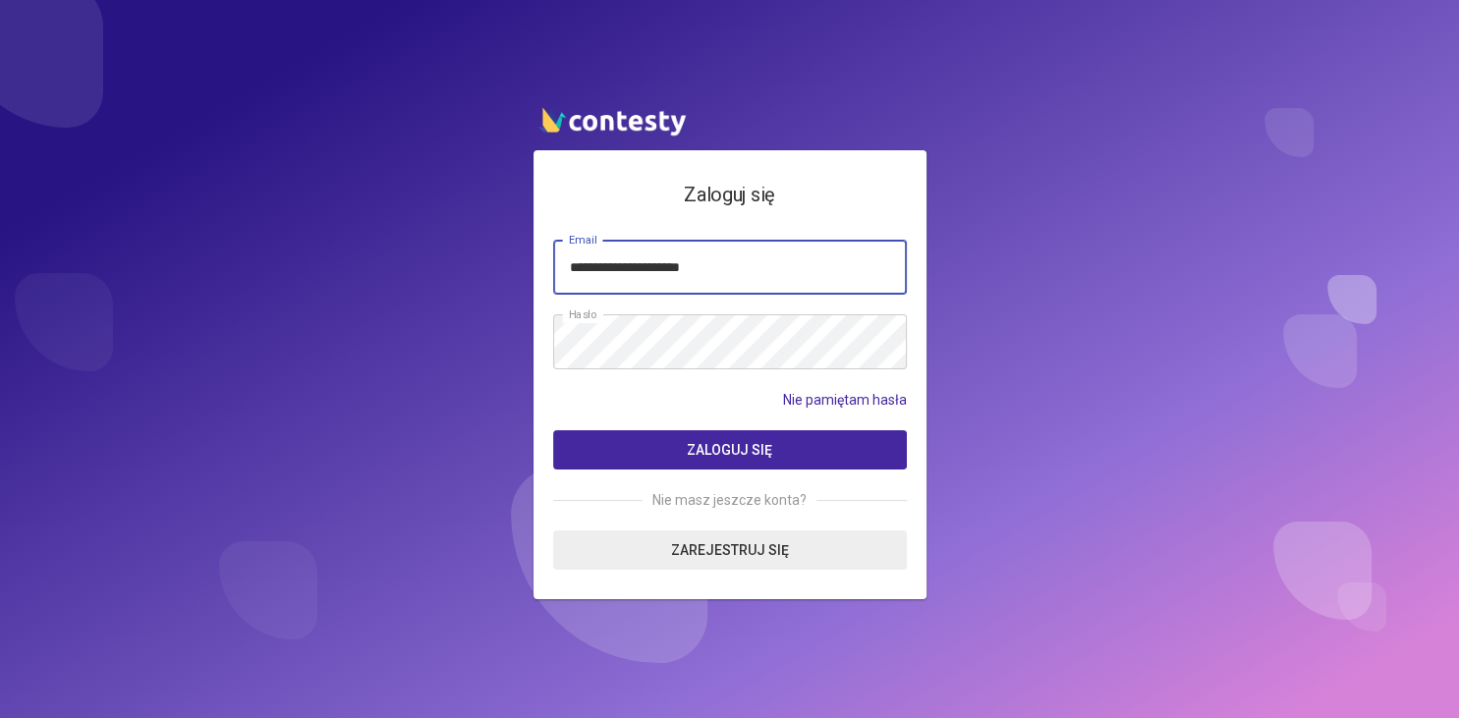  What do you see at coordinates (845, 400) in the screenshot?
I see `a: Nie pamiętam hasła` at bounding box center [845, 400].